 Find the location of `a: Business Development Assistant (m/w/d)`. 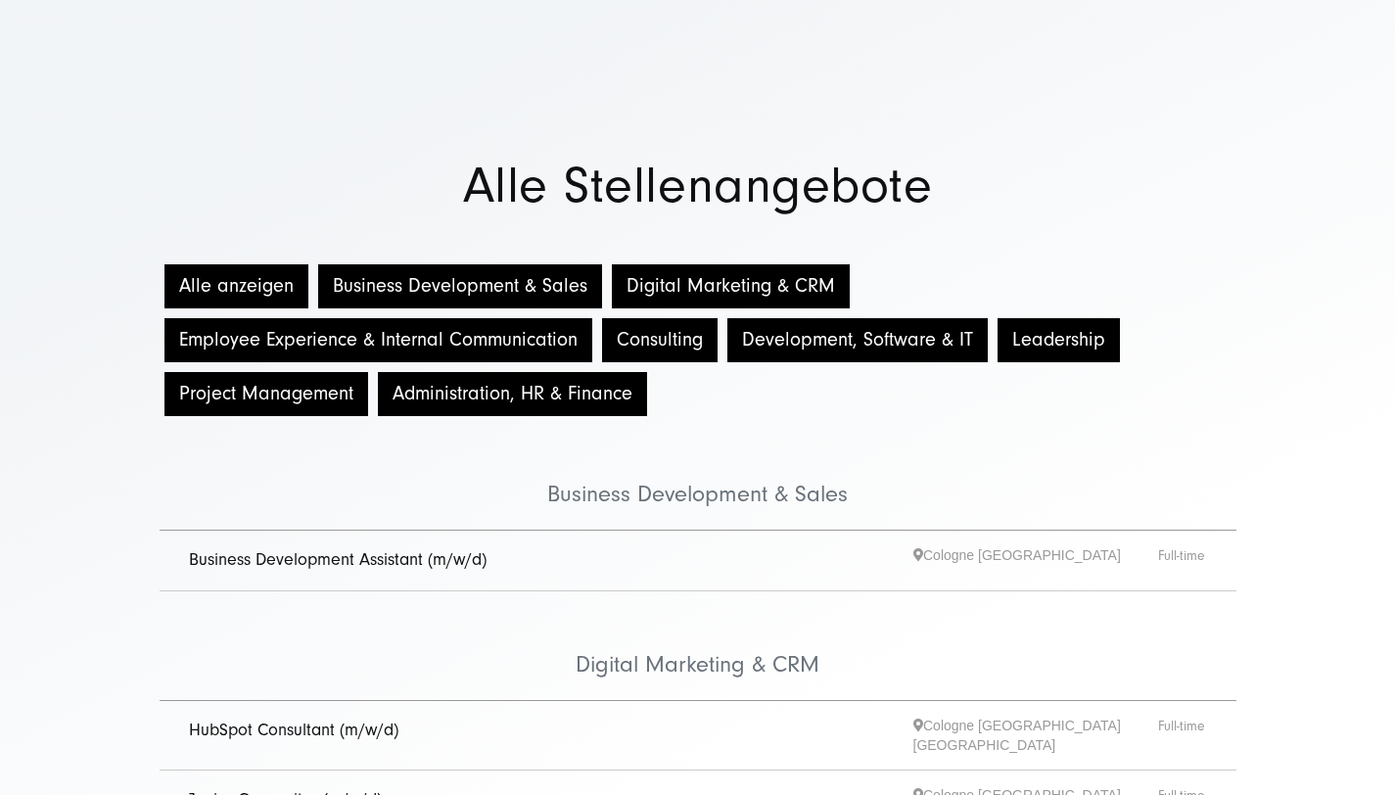

a: Business Development Assistant (m/w/d) is located at coordinates (338, 559).